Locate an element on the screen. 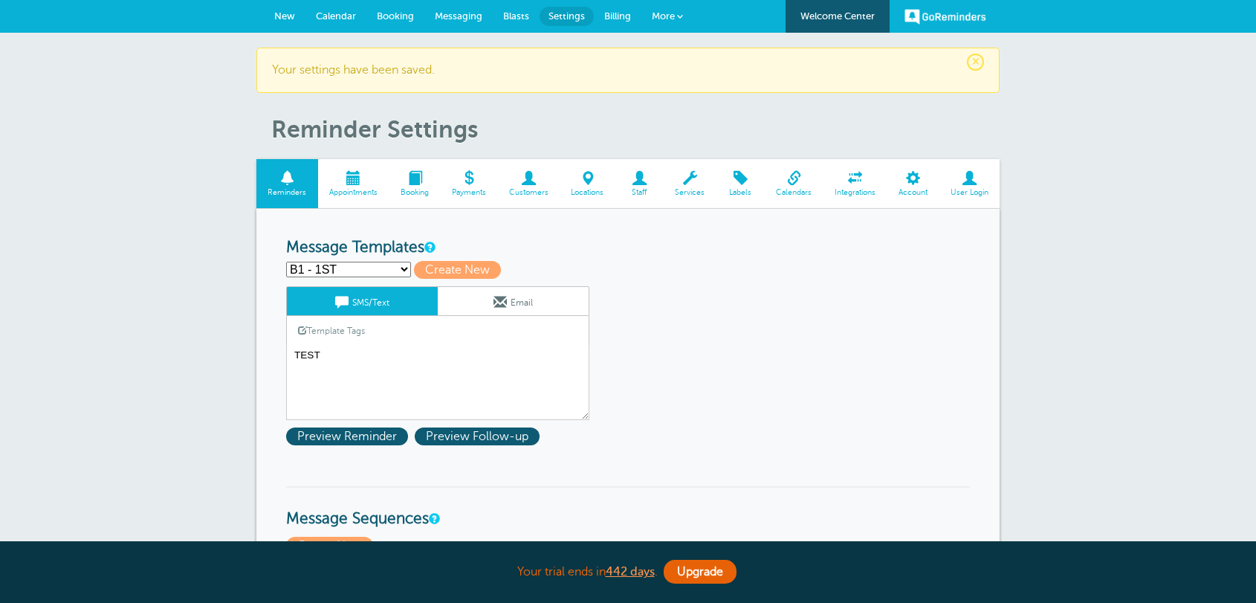  span: Preview Reminder is located at coordinates (347, 436).